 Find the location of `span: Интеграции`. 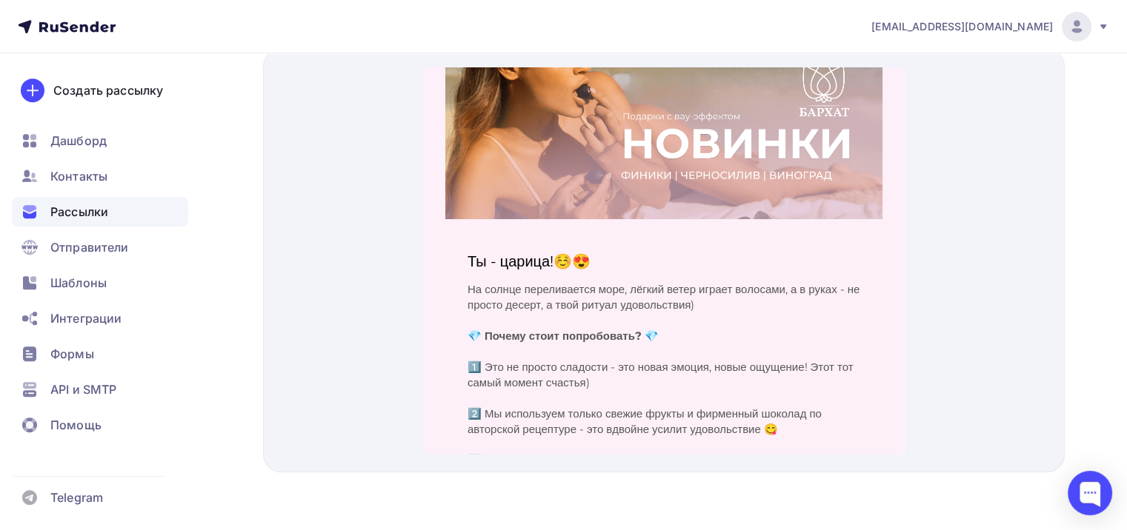

span: Интеграции is located at coordinates (86, 319).